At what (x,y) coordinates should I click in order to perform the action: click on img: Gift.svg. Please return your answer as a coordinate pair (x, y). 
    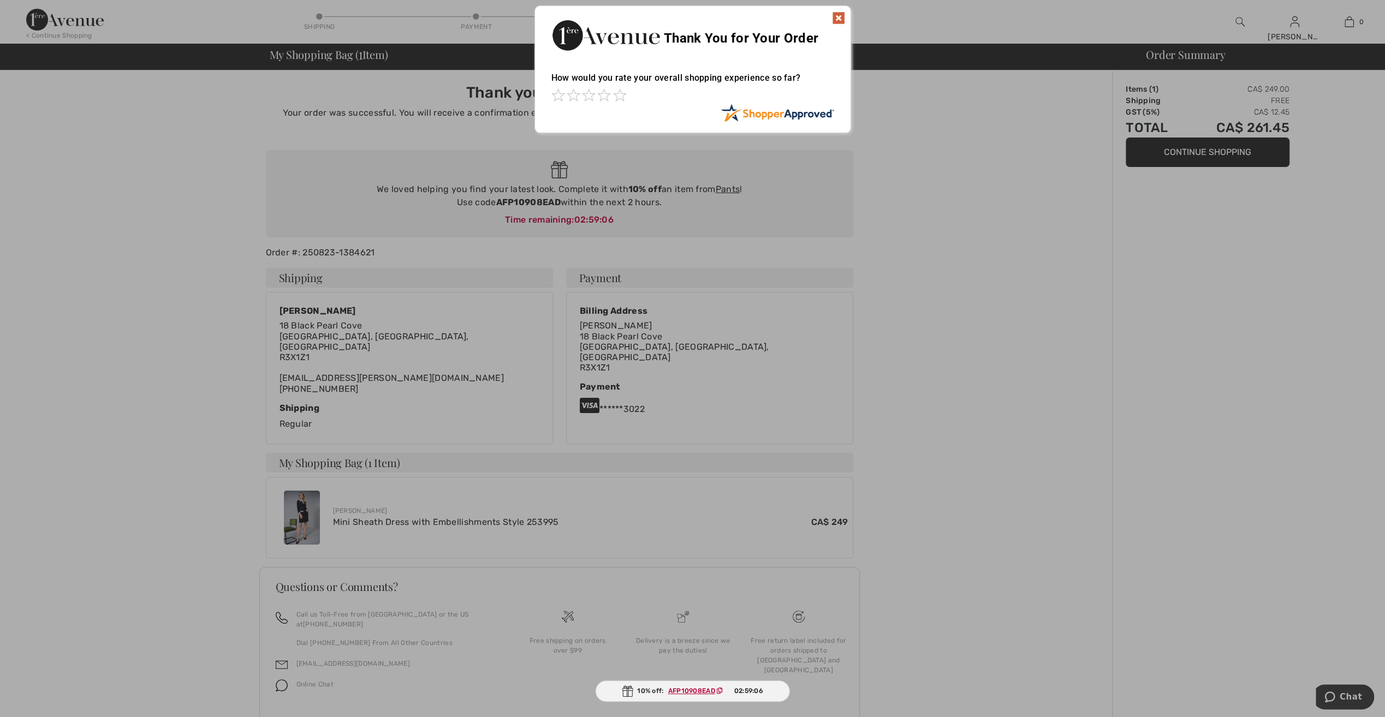
    Looking at the image, I should click on (627, 691).